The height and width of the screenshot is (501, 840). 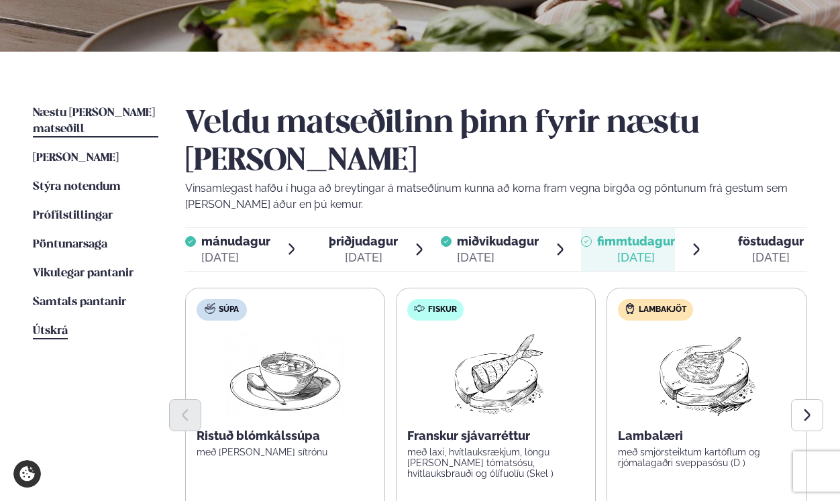 I want to click on img: soup.svg, so click(x=210, y=309).